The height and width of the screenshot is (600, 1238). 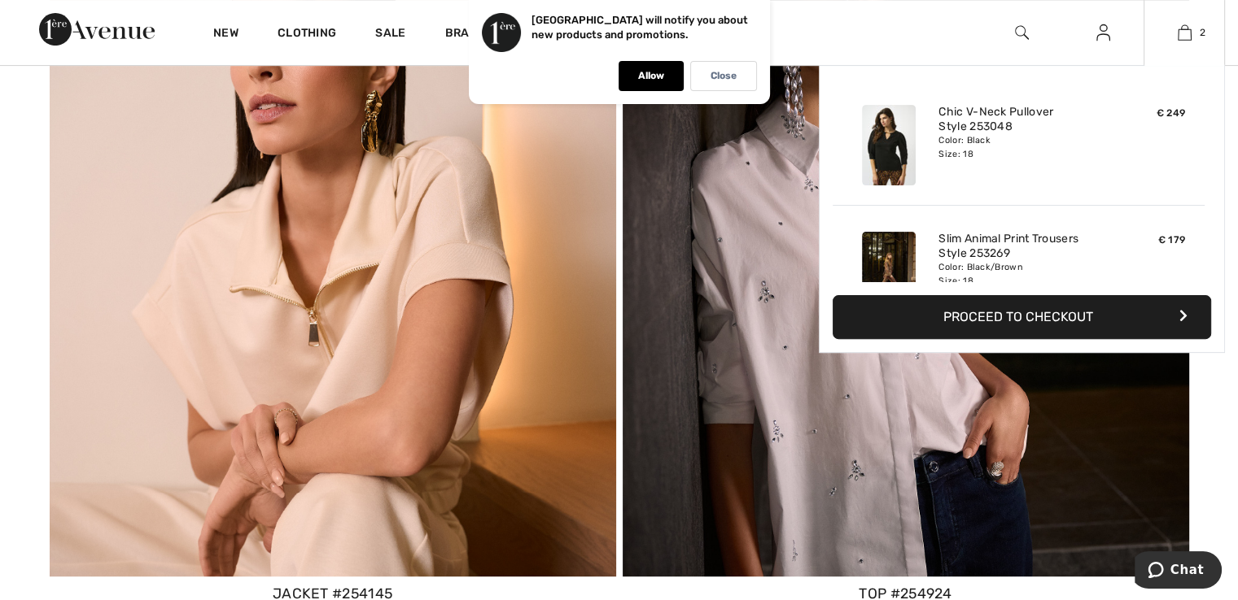 What do you see at coordinates (1018, 120) in the screenshot?
I see `a: Chic V-Neck Pullover Style 253048` at bounding box center [1018, 120].